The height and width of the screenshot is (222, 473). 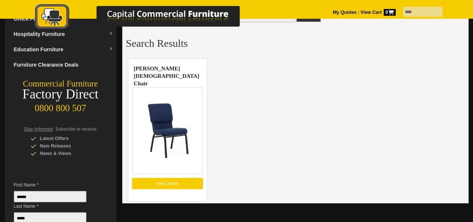 What do you see at coordinates (111, 49) in the screenshot?
I see `img: dropdown` at bounding box center [111, 49].